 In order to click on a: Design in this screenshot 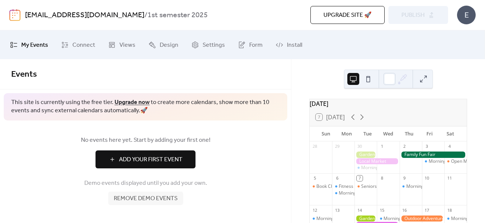, I will do `click(164, 44)`.